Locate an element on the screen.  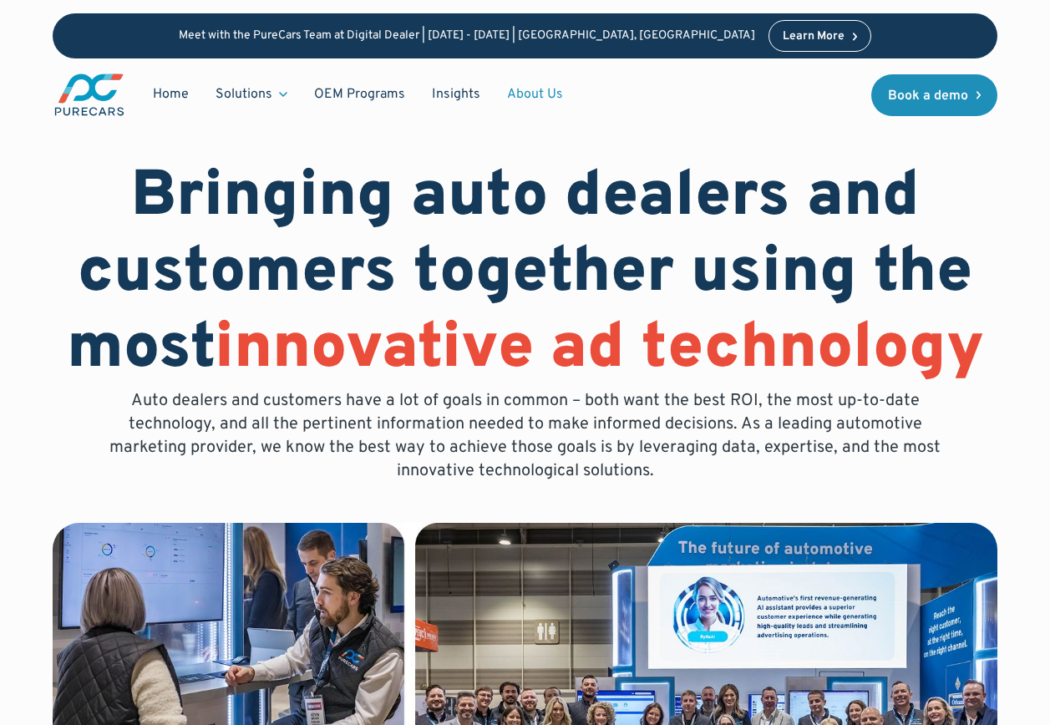
div: Learn More is located at coordinates (814, 37).